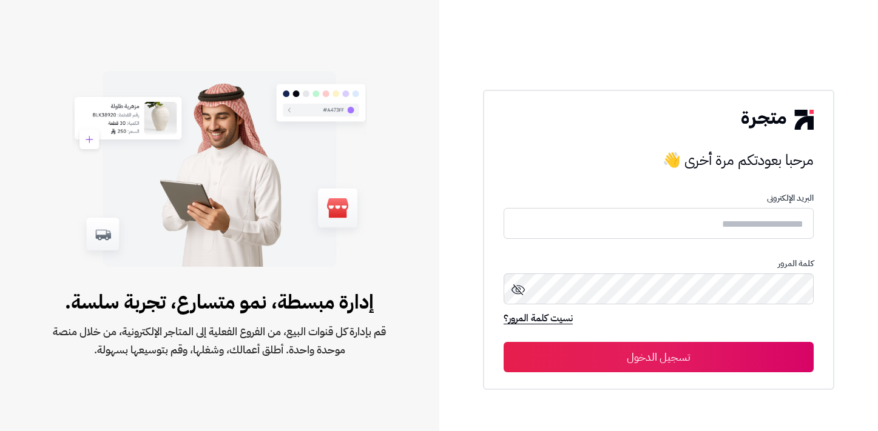  I want to click on a: نسيت كلمة المرور؟, so click(538, 320).